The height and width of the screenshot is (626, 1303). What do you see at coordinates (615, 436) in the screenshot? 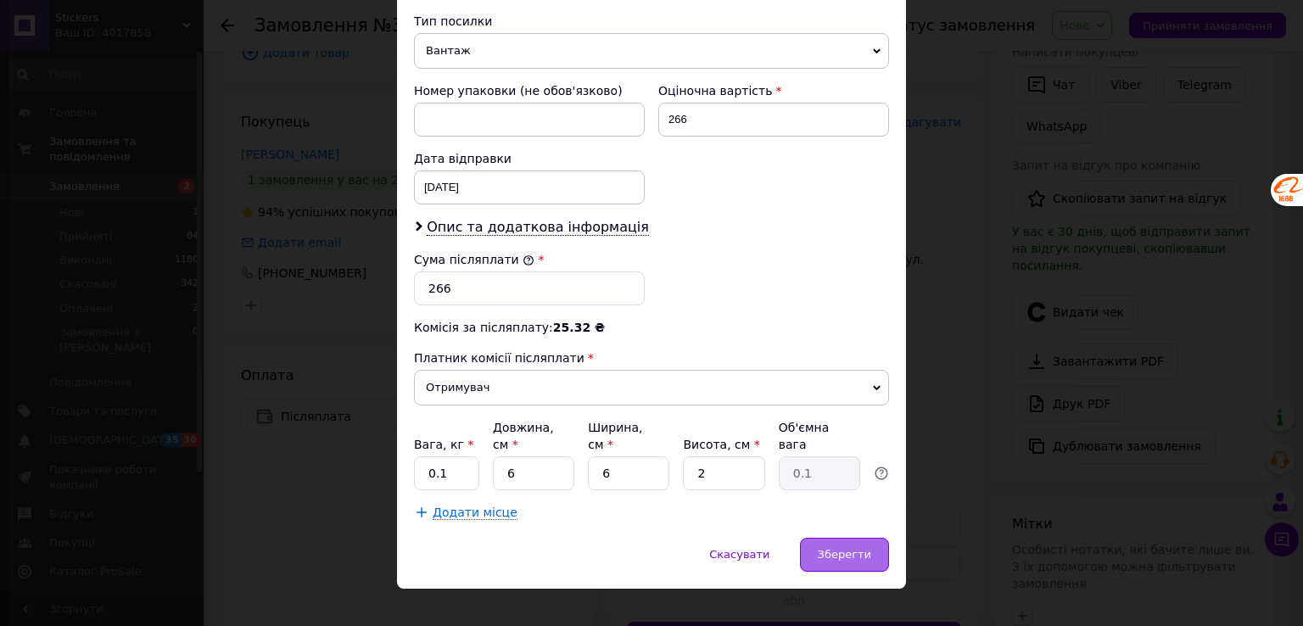
I see `label: Ширина, см` at bounding box center [615, 436].